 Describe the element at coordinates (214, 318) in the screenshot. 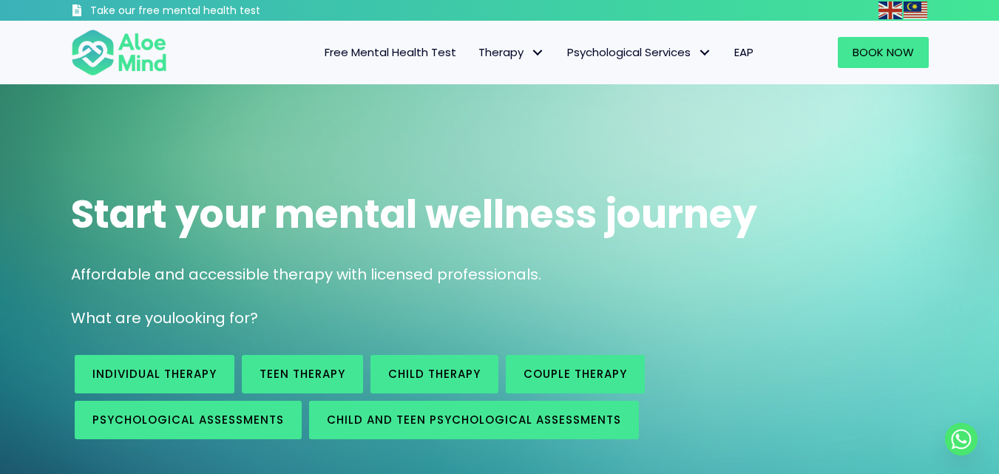

I see `span: looking for?` at that location.